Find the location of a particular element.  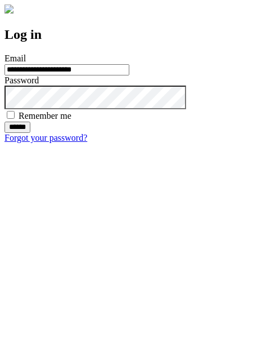

h2: Log in is located at coordinates (127, 34).